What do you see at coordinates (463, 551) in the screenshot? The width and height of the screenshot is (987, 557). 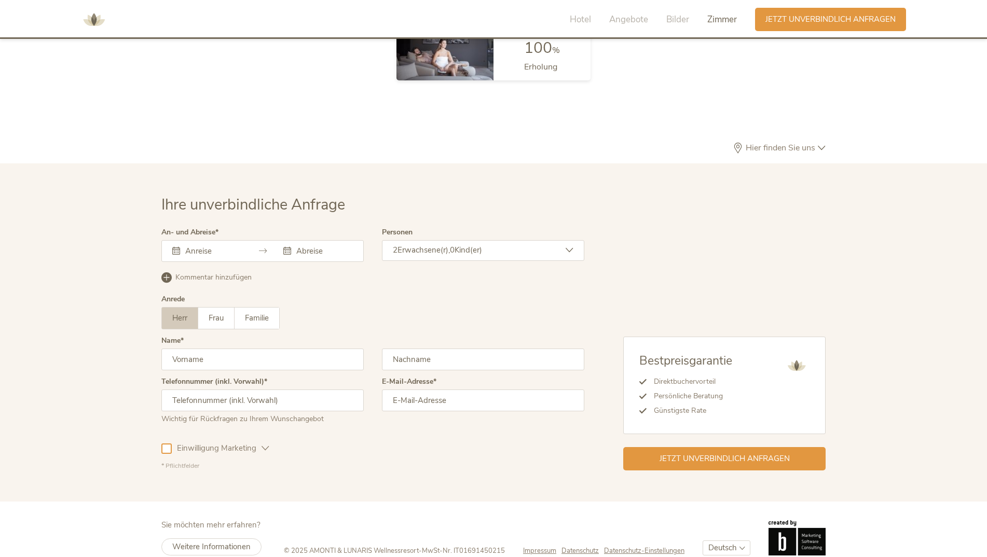 I see `span: MwSt-Nr. IT01691450215` at bounding box center [463, 551].